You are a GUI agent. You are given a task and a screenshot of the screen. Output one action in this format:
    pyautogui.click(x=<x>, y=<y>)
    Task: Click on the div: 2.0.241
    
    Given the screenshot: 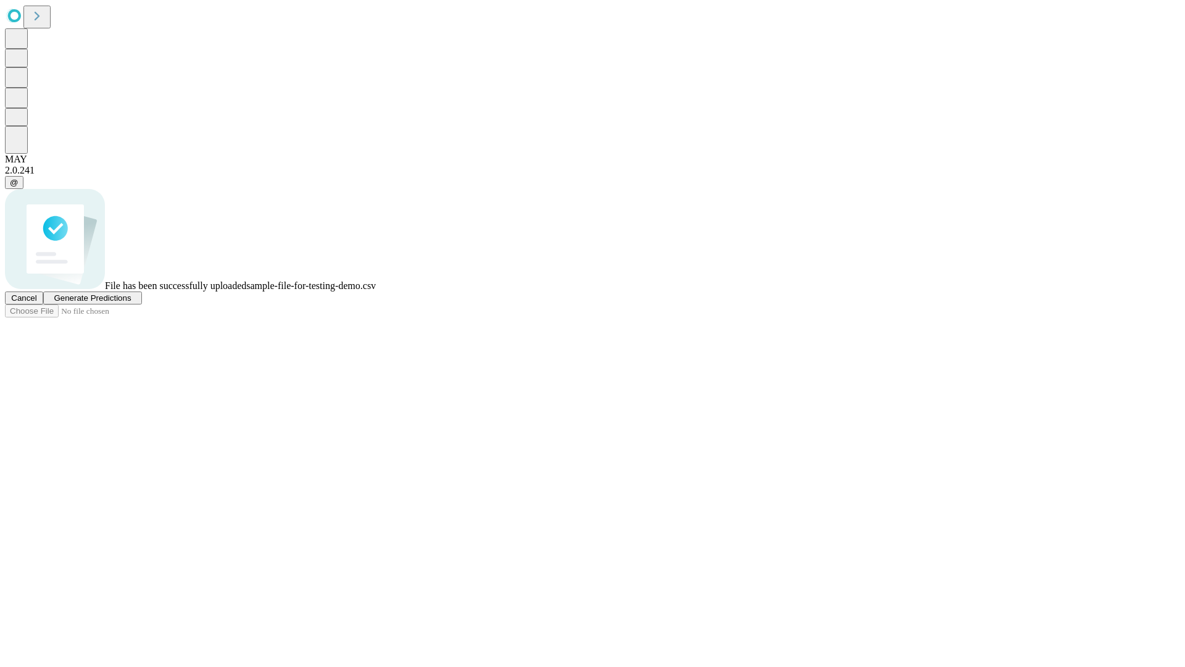 What is the action you would take?
    pyautogui.click(x=593, y=170)
    